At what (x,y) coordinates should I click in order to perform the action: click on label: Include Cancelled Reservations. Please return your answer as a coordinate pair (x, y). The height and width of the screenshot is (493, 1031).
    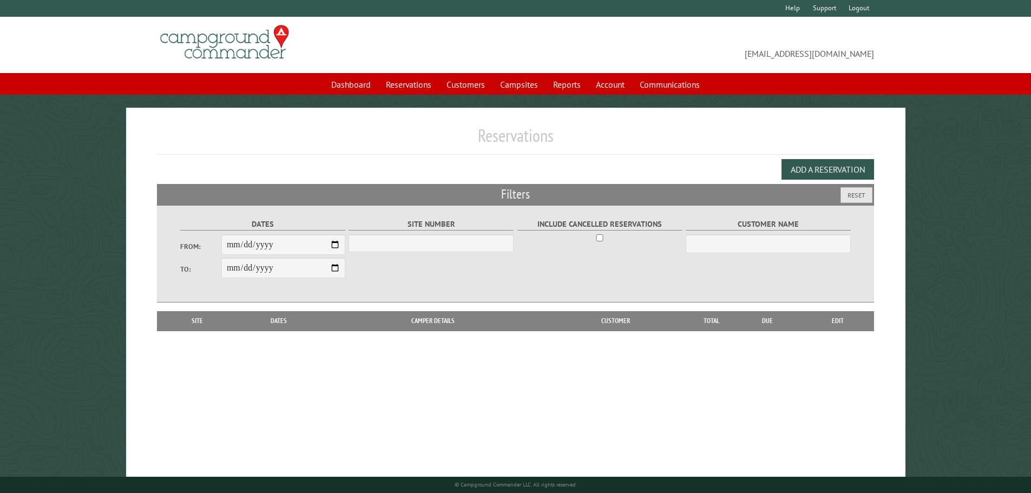
    Looking at the image, I should click on (599, 224).